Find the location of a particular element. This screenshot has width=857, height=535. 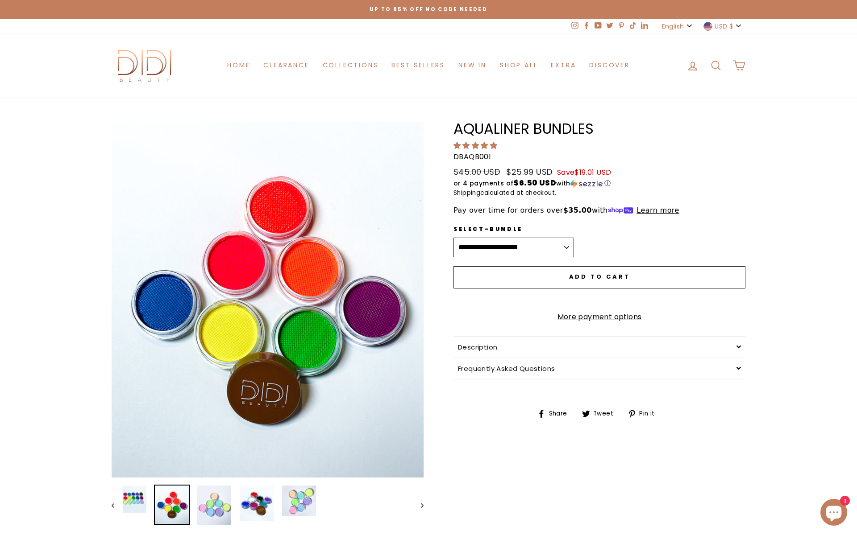

a: New in is located at coordinates (472, 65).